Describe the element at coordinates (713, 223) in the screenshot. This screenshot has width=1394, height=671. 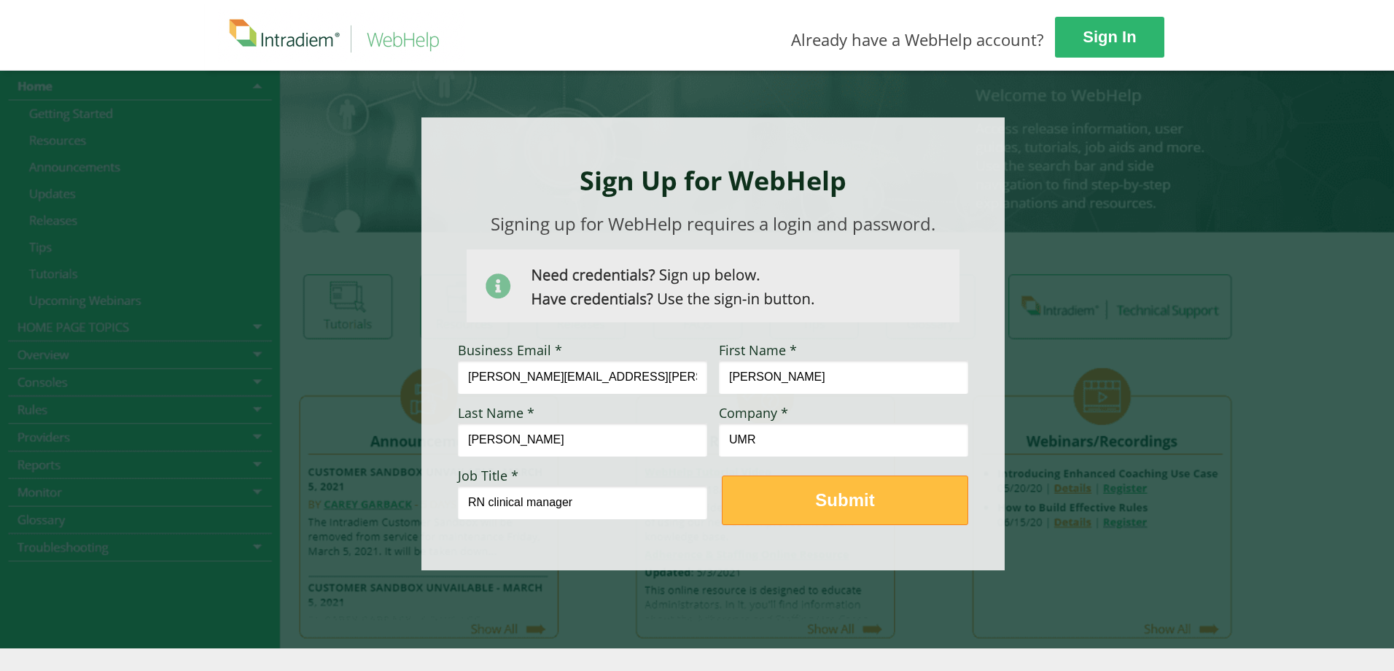
I see `span: Signing up for WebHelp requires a login and password.` at that location.